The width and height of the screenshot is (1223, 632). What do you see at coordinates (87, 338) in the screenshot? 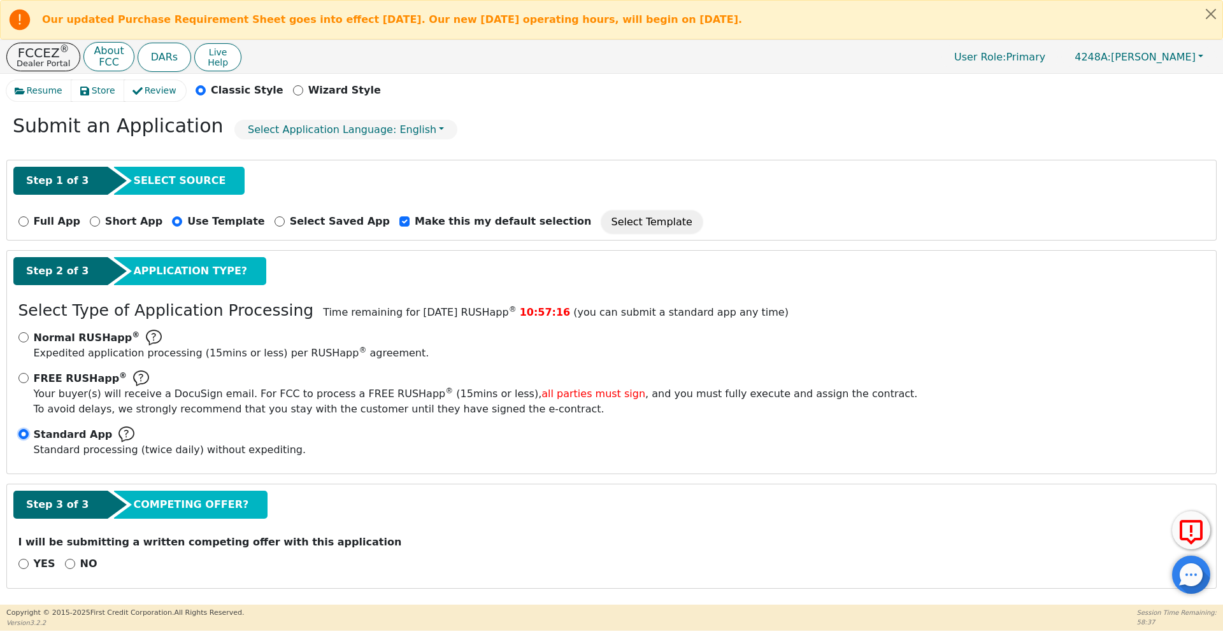
I see `span: Normal RUSHapp` at bounding box center [87, 338].